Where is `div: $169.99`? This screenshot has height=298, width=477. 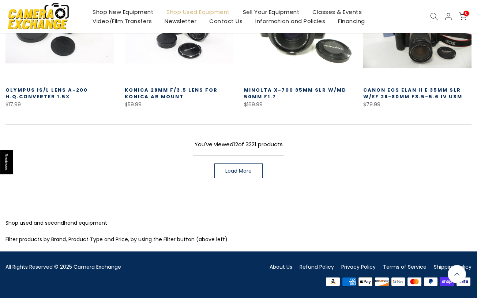 div: $169.99 is located at coordinates (298, 104).